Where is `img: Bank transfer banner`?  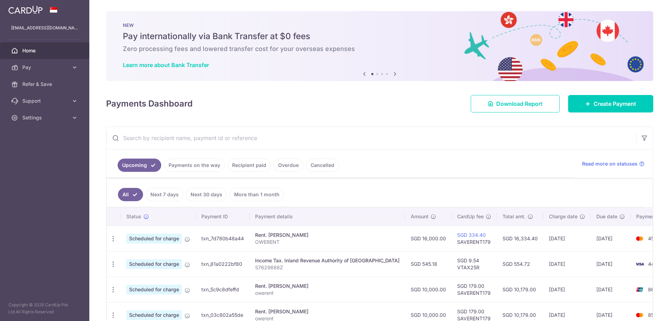
img: Bank transfer banner is located at coordinates (380, 46).